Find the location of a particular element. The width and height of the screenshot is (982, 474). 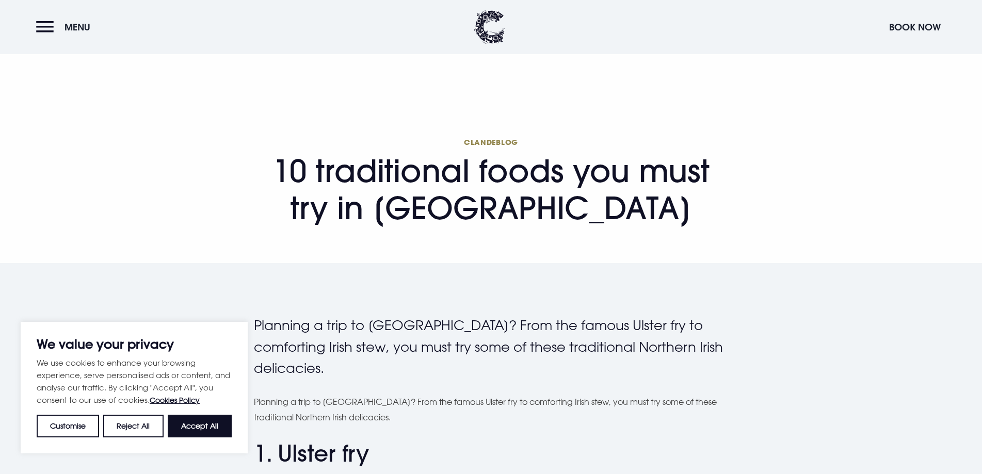

p: We use cookies to enhance your browsing experience, serve personalised ads or content, and analys... is located at coordinates (134, 381).